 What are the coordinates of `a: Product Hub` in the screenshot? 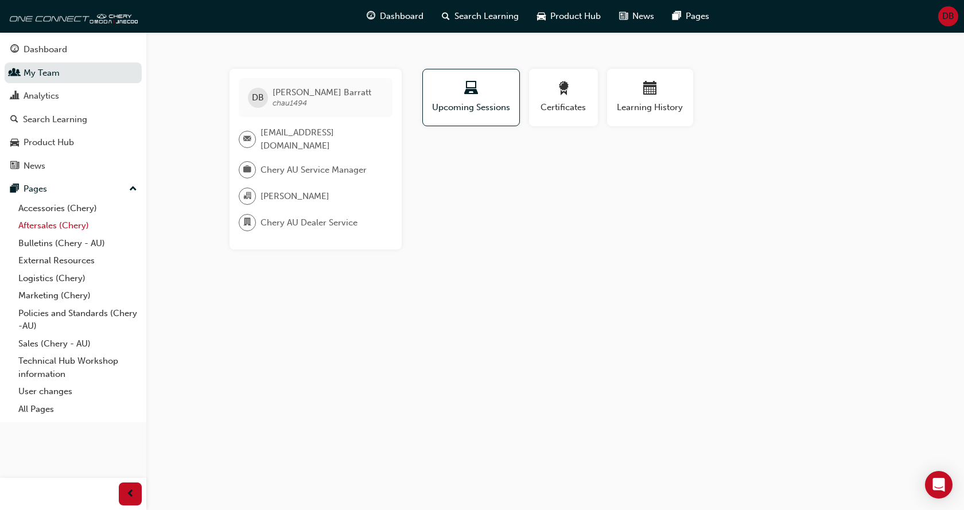 It's located at (73, 142).